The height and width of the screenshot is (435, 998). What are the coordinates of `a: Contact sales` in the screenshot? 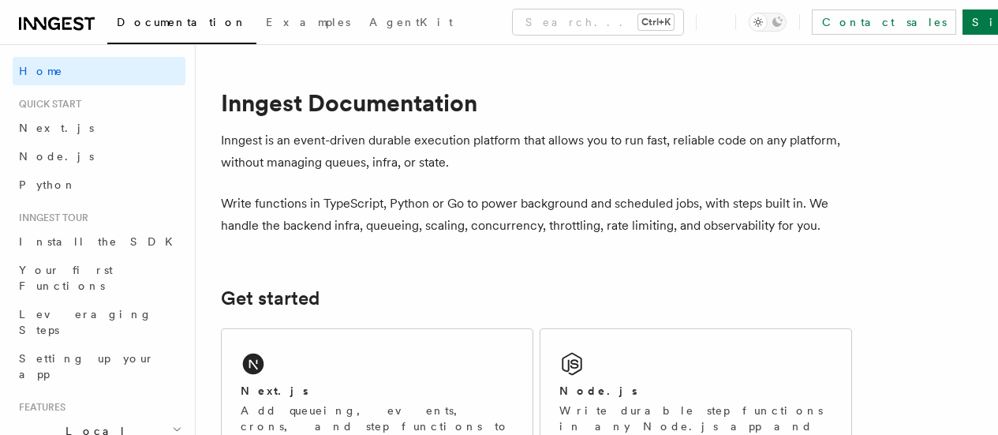 It's located at (883, 22).